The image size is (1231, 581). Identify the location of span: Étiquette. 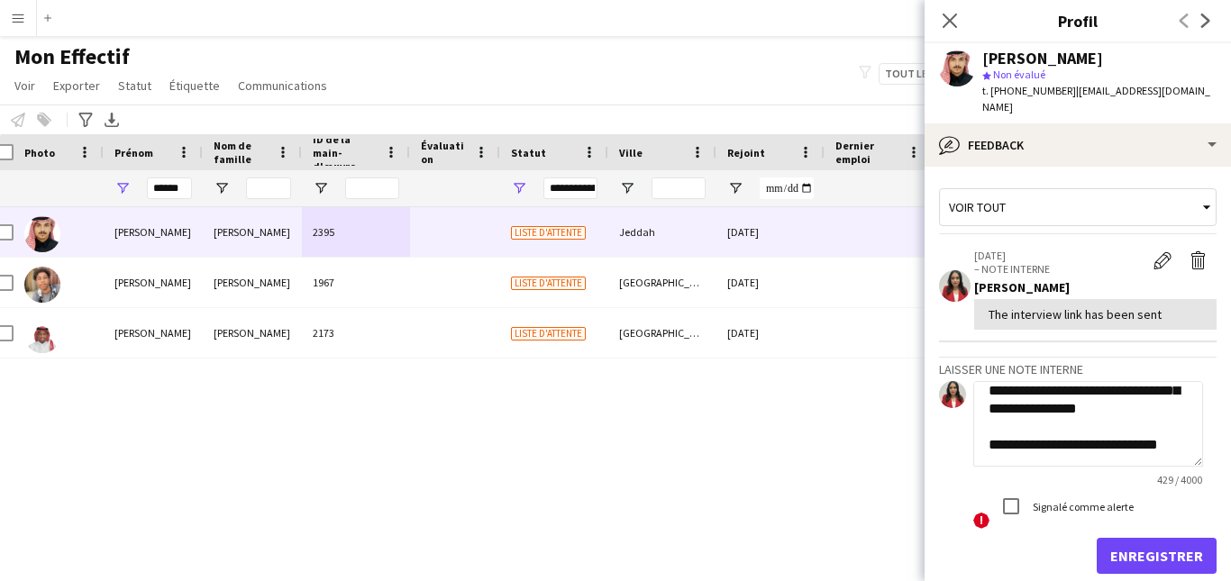
(195, 86).